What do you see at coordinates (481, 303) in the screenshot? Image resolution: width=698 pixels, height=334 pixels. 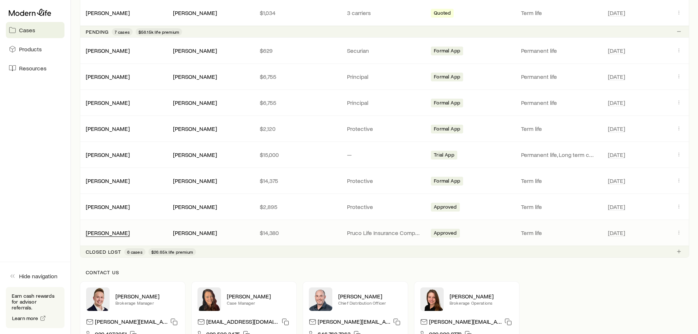 I see `p: Brokerage Operations` at bounding box center [481, 303].